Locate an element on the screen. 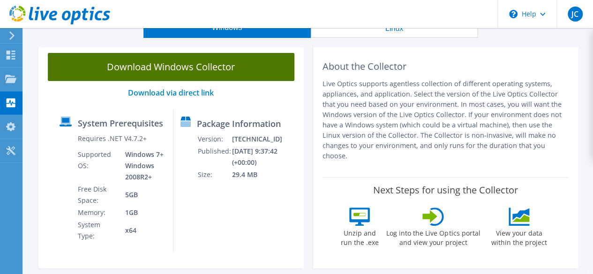 This screenshot has height=274, width=593. td: Version: is located at coordinates (214, 139).